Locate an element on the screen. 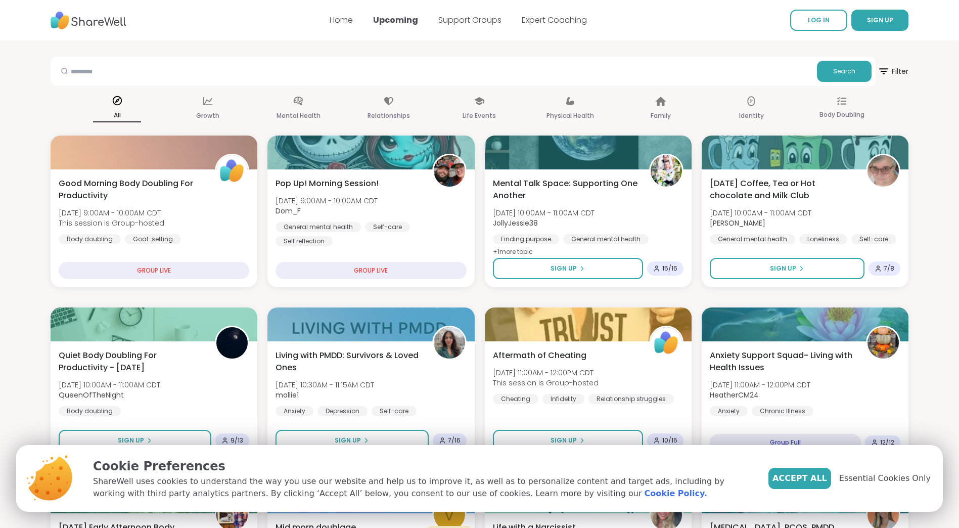 The height and width of the screenshot is (528, 959). p: Body Doubling is located at coordinates (842, 115).